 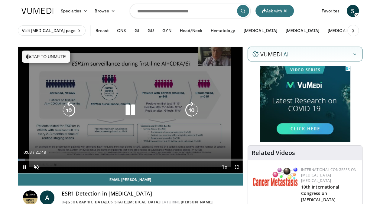 What do you see at coordinates (74, 11) in the screenshot?
I see `a: Specialties` at bounding box center [74, 11].